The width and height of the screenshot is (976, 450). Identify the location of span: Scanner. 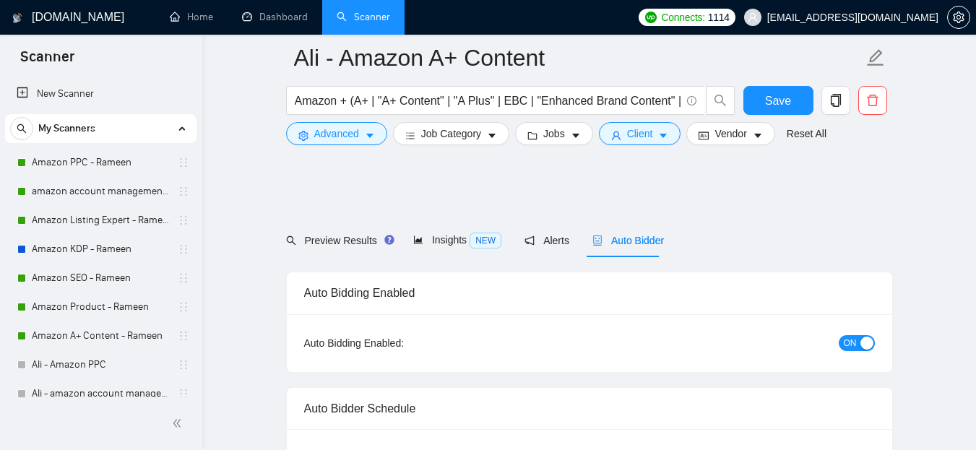
(47, 61).